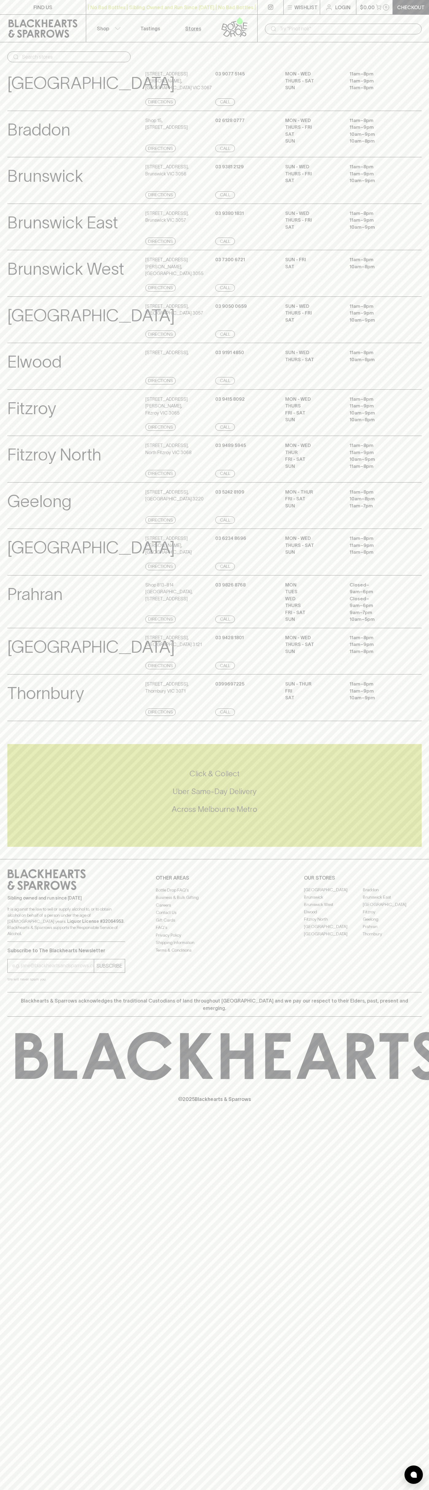 The image size is (429, 1490). I want to click on p: 03 9415 8092, so click(230, 399).